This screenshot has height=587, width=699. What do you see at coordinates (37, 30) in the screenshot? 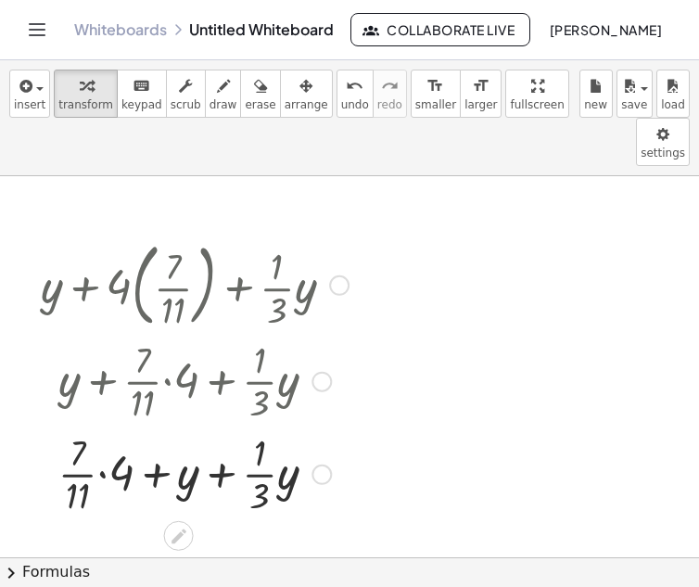
I see `button: Toggle navigation` at bounding box center [37, 30].